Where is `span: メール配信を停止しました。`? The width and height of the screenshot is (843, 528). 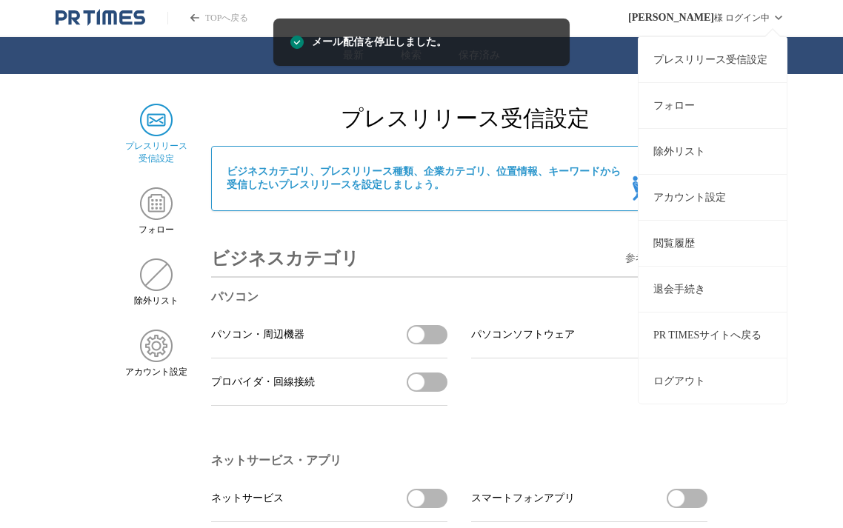 span: メール配信を停止しました。 is located at coordinates (379, 42).